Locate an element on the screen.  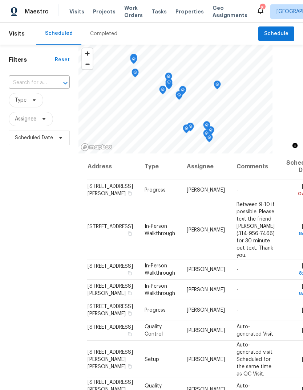
button: Zoom in is located at coordinates (87, 53).